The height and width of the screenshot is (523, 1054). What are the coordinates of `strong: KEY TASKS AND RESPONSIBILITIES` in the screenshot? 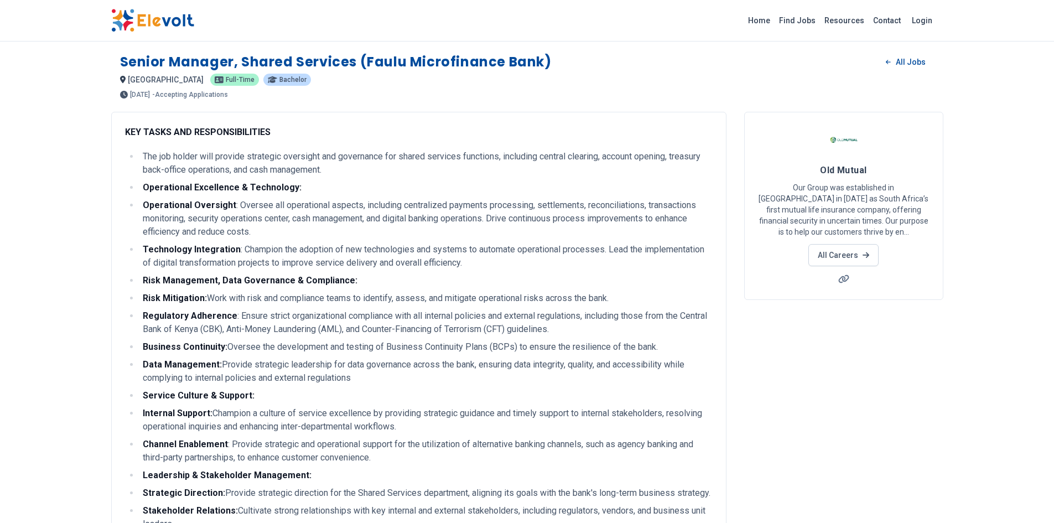 It's located at (197, 132).